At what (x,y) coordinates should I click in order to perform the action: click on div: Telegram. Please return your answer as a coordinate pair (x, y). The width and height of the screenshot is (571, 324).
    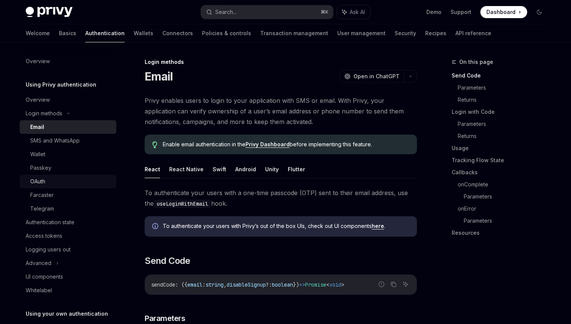
    Looking at the image, I should click on (42, 209).